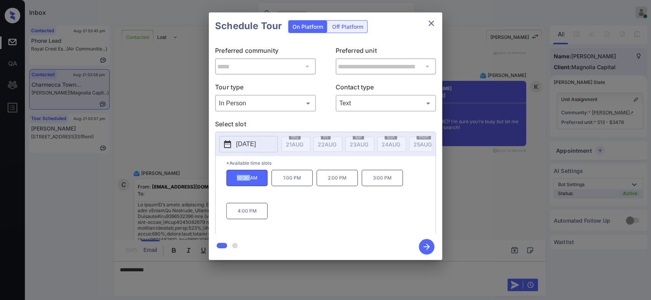 The image size is (651, 300). Describe the element at coordinates (382, 178) in the screenshot. I see `p: 3:00 PM` at that location.